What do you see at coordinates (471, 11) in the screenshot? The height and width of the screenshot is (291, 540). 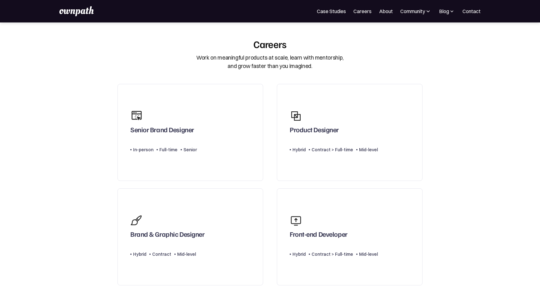 I see `a: Contact` at bounding box center [471, 11].